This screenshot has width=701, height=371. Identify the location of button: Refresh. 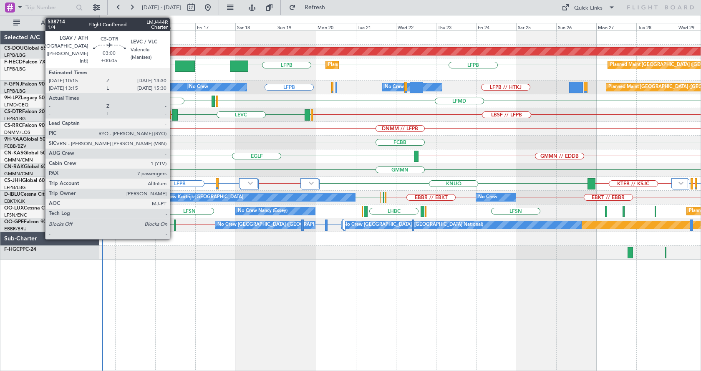
(310, 8).